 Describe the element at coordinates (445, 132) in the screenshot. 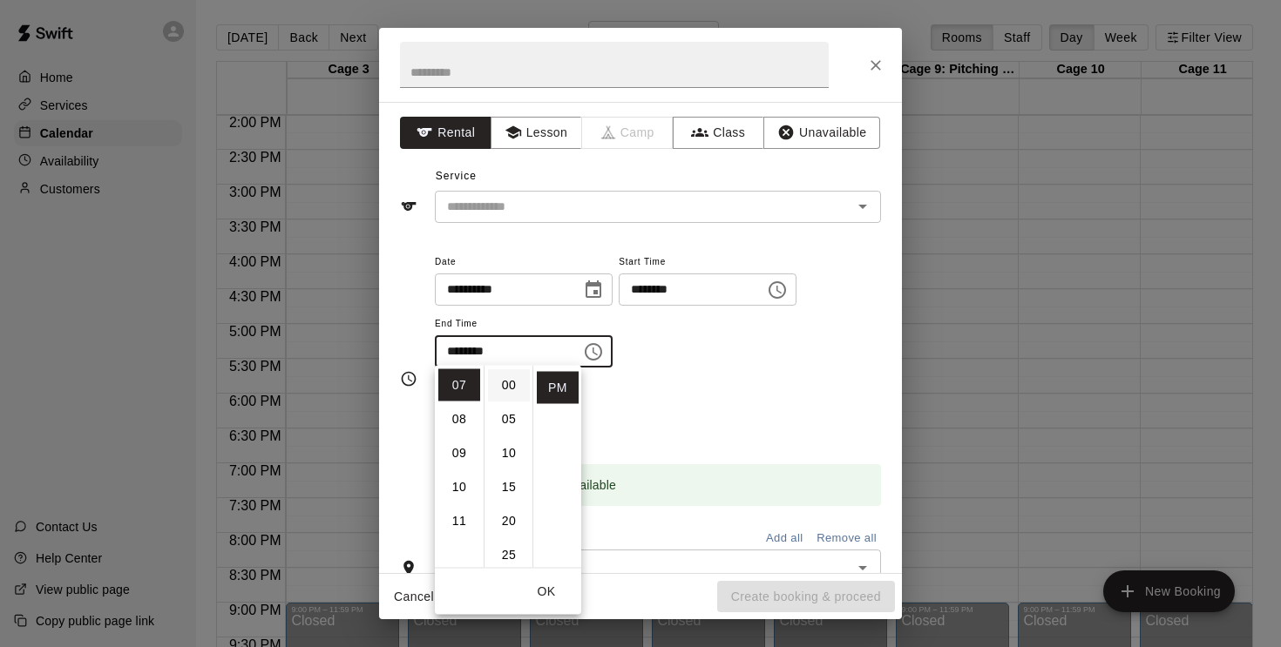

I see `button: Rental` at that location.